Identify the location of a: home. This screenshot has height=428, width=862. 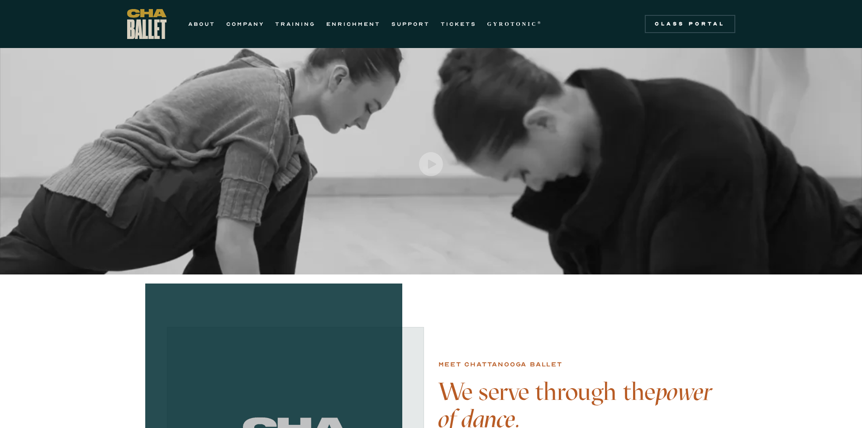
(147, 24).